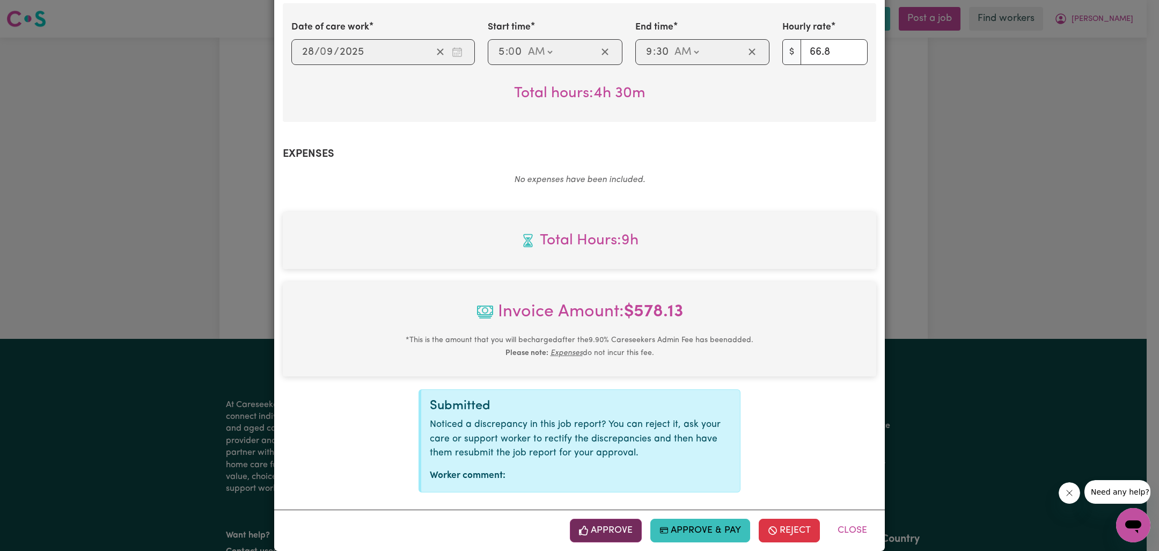 This screenshot has width=1159, height=551. Describe the element at coordinates (509, 27) in the screenshot. I see `label: Start time` at that location.